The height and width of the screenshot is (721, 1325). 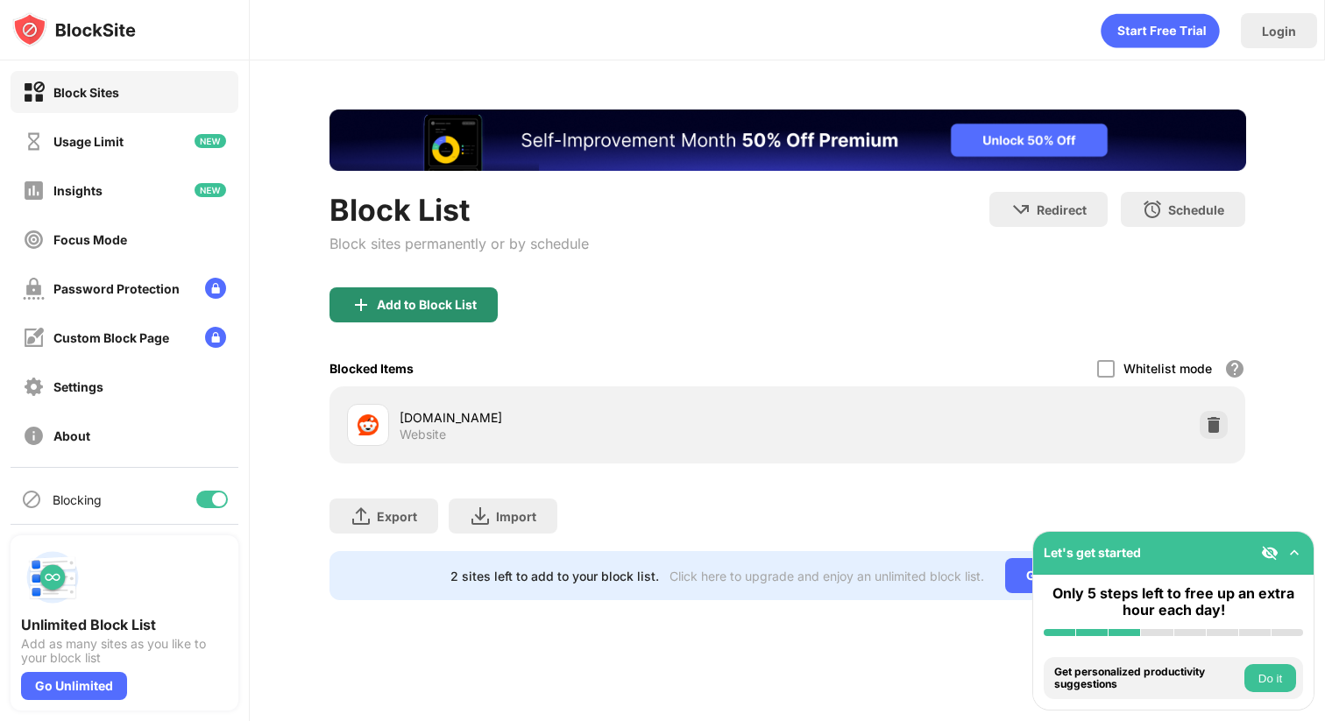 What do you see at coordinates (1278, 31) in the screenshot?
I see `div: Login` at bounding box center [1278, 31].